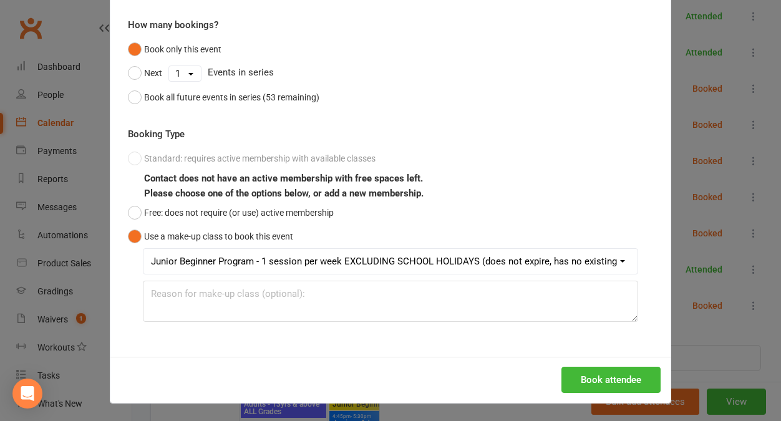  What do you see at coordinates (610, 380) in the screenshot?
I see `button: Book attendee` at bounding box center [610, 380].